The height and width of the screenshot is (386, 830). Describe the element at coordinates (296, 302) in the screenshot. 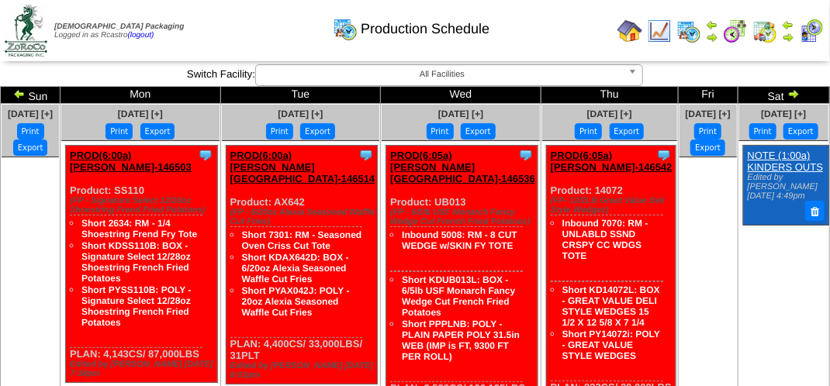

I see `a: Short PYAX042J: POLY - 20oz Alexia Seasoned Waffle Cut Fries` at that location.